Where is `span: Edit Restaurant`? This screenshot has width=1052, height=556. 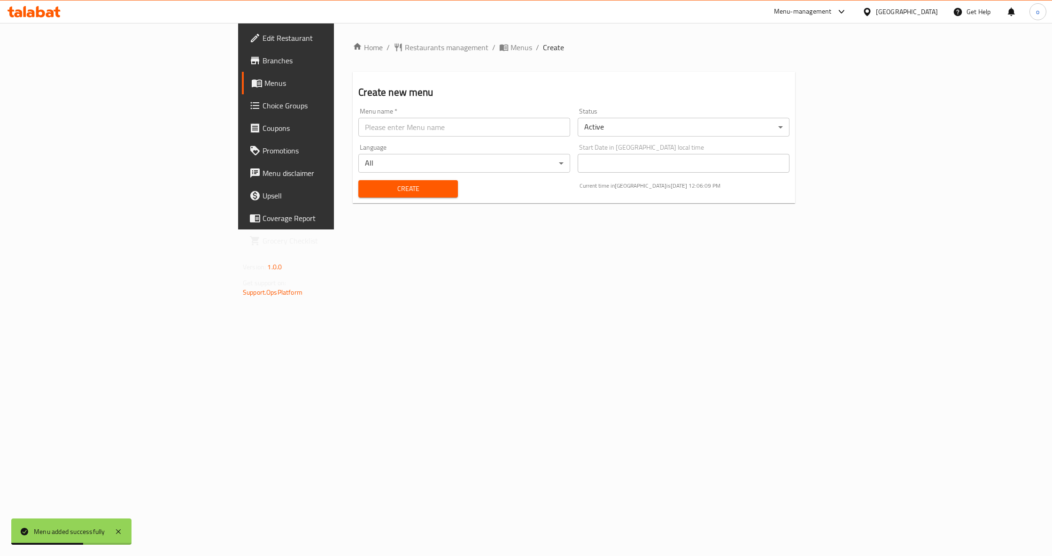
span: Edit Restaurant is located at coordinates (334, 38).